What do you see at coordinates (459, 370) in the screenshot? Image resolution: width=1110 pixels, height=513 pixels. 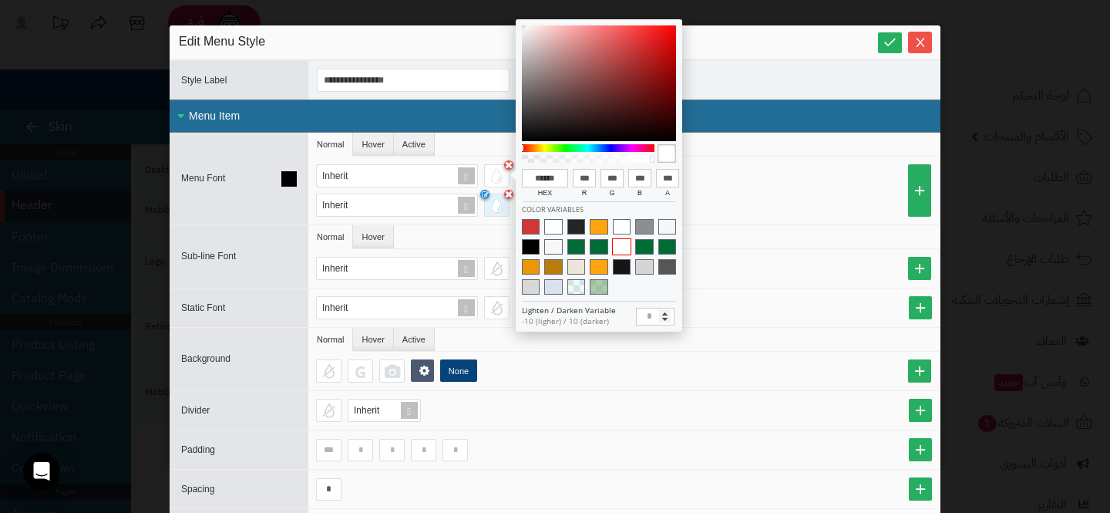 I see `label: None` at bounding box center [459, 370].